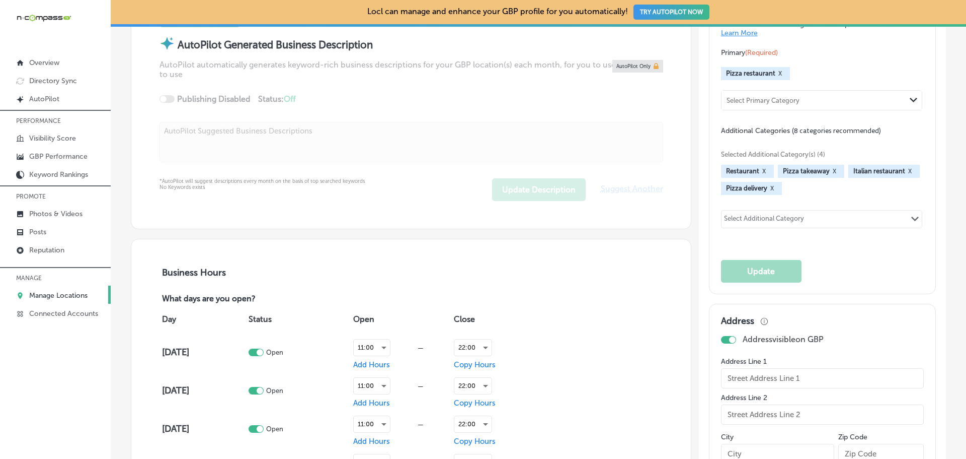  Describe the element at coordinates (44, 62) in the screenshot. I see `p: Overview` at that location.